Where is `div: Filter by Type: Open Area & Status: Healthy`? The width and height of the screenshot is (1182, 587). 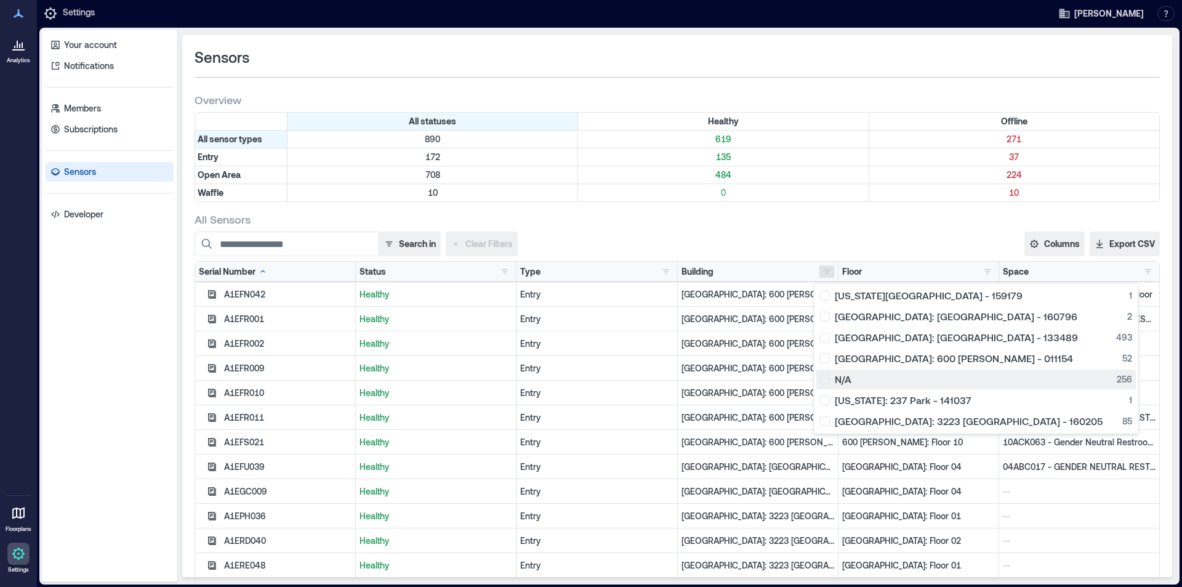
div: Filter by Type: Open Area & Status: Healthy is located at coordinates (723, 175).